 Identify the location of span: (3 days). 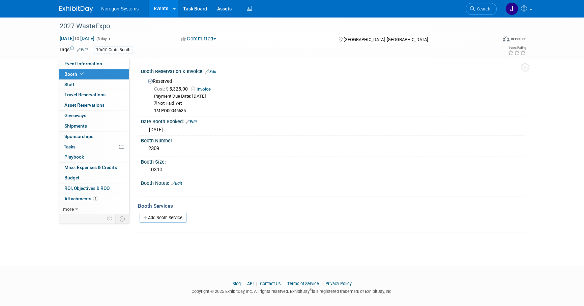
(103, 39).